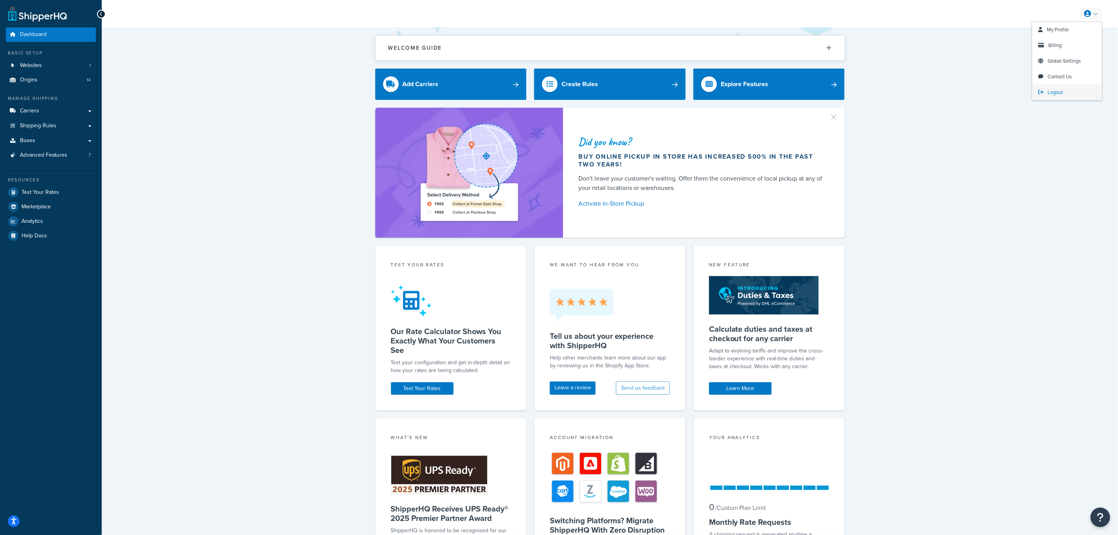  I want to click on span: Analytics, so click(32, 221).